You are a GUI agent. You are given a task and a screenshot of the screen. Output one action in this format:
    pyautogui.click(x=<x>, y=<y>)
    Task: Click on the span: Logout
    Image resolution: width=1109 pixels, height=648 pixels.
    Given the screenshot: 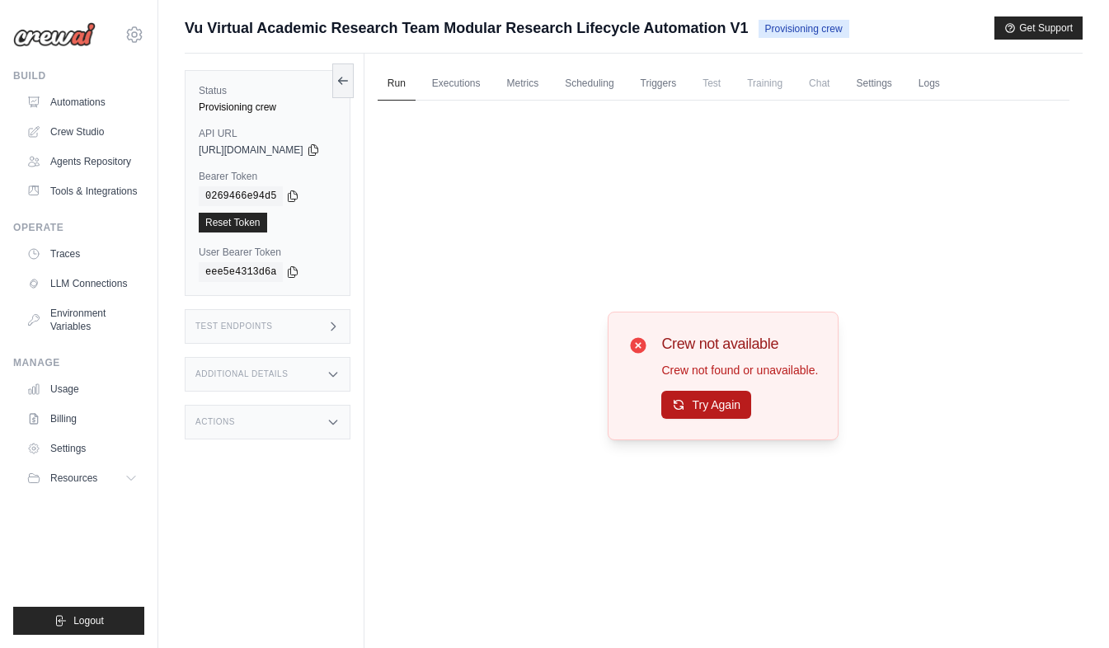 What is the action you would take?
    pyautogui.click(x=88, y=621)
    